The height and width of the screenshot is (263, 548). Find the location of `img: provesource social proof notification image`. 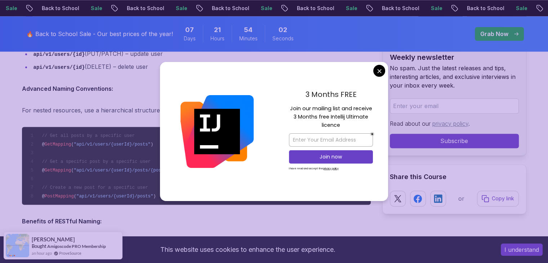

img: provesource social proof notification image is located at coordinates (17, 245).